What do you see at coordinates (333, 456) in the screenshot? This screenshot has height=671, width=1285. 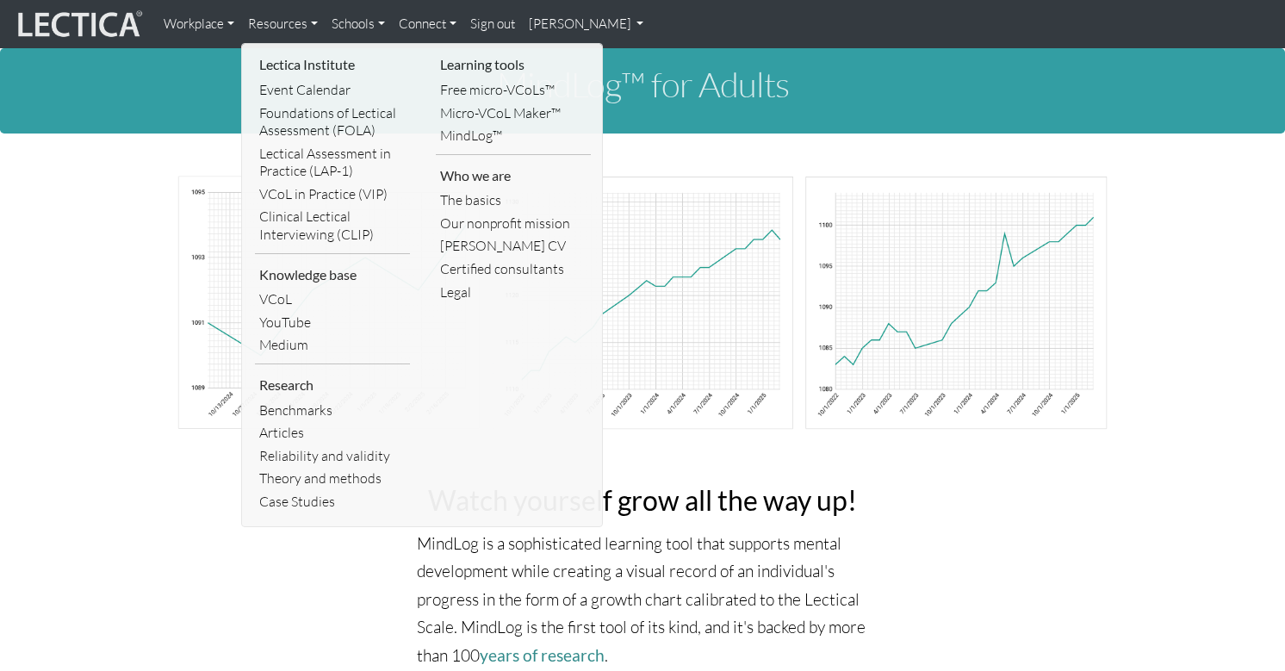 I see `a: Reliability and validity` at bounding box center [333, 456].